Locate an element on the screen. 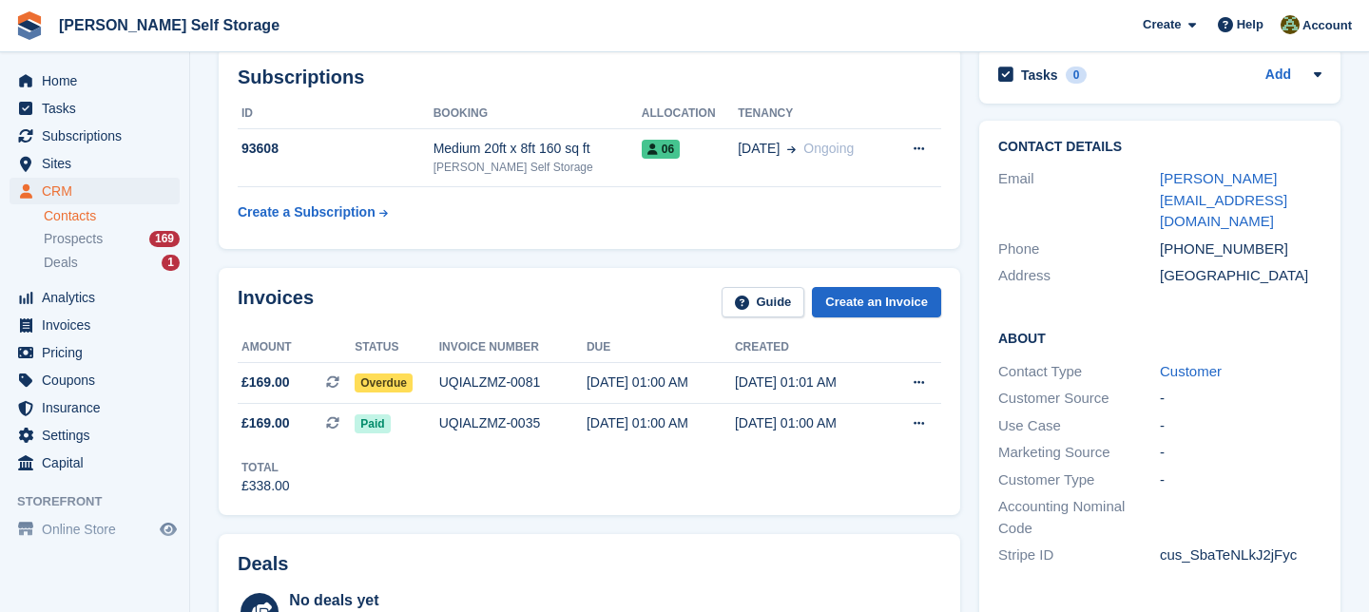 The image size is (1369, 612). div: 169 is located at coordinates (165, 239).